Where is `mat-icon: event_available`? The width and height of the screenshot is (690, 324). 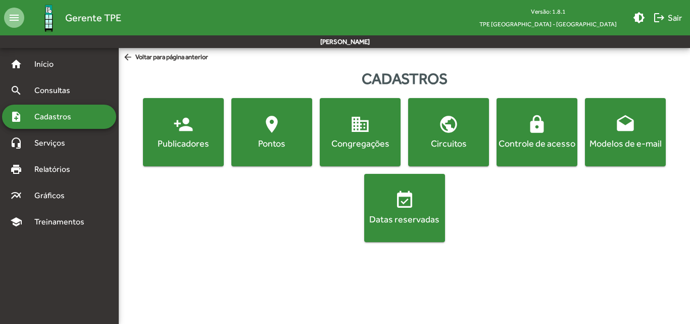
mat-icon: event_available is located at coordinates (405, 200).